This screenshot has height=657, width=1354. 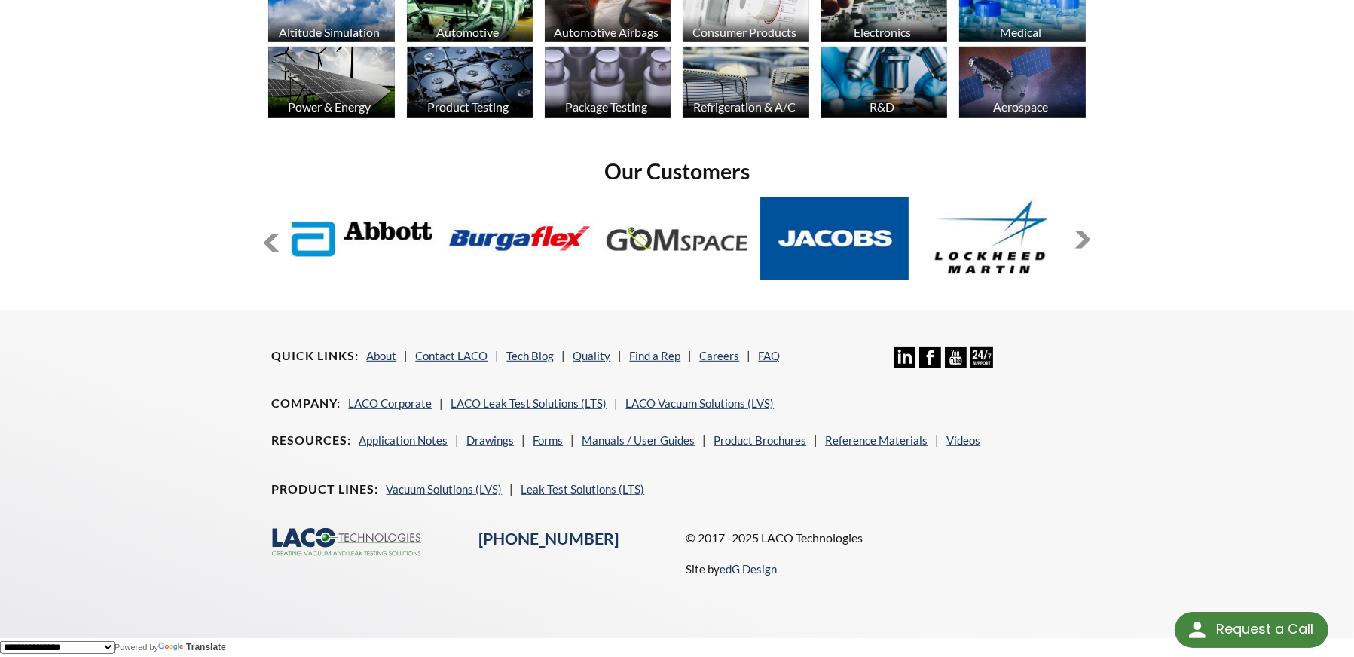 I want to click on a: Careers, so click(x=719, y=356).